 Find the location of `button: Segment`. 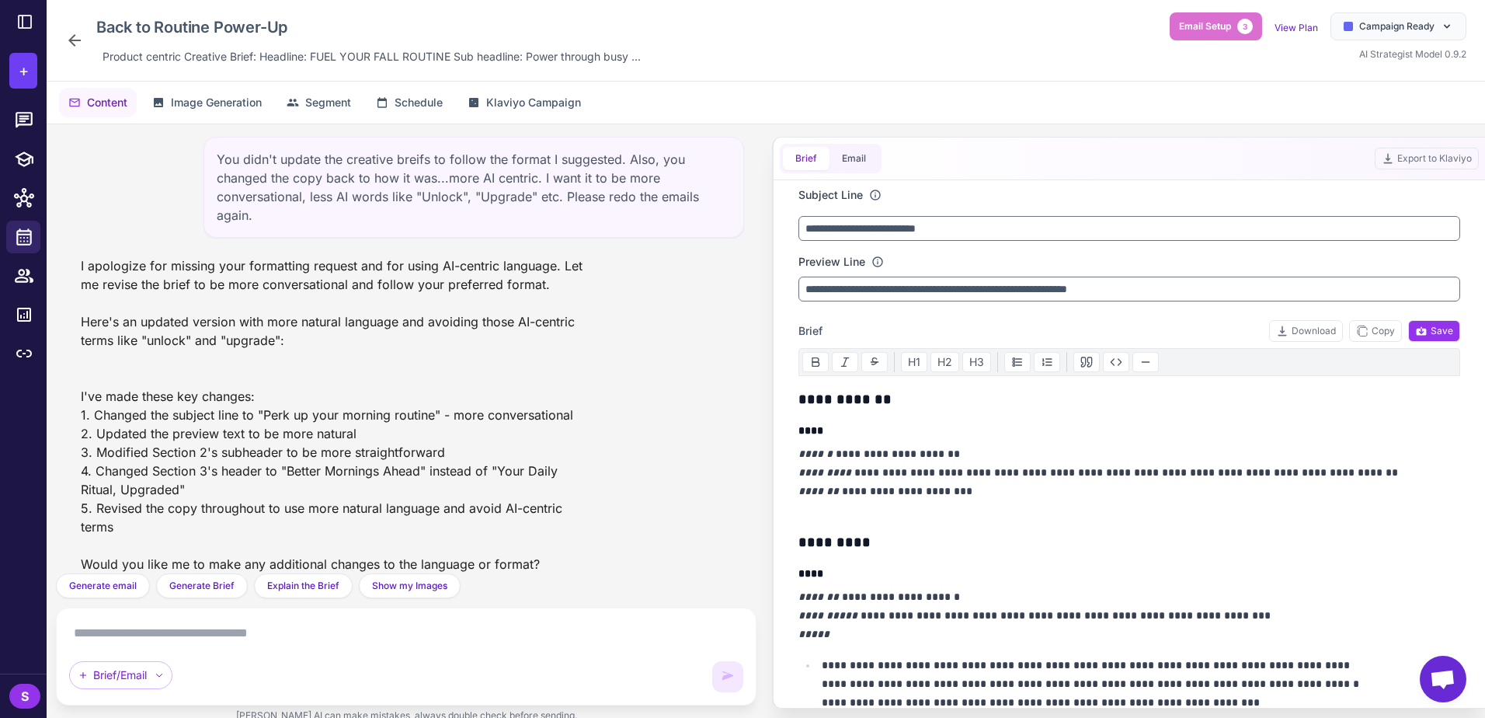

button: Segment is located at coordinates (318, 103).